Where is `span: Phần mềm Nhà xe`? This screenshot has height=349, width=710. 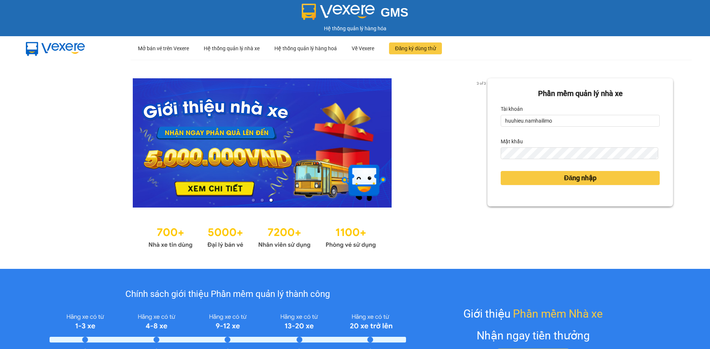
span: Phần mềm Nhà xe is located at coordinates (557, 314).